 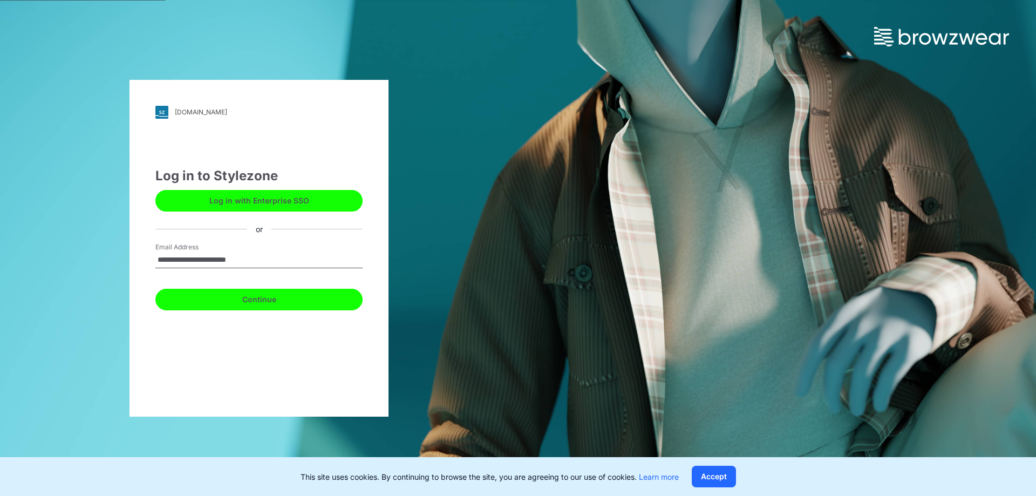 I want to click on div: Log in to Stylezone, so click(x=259, y=176).